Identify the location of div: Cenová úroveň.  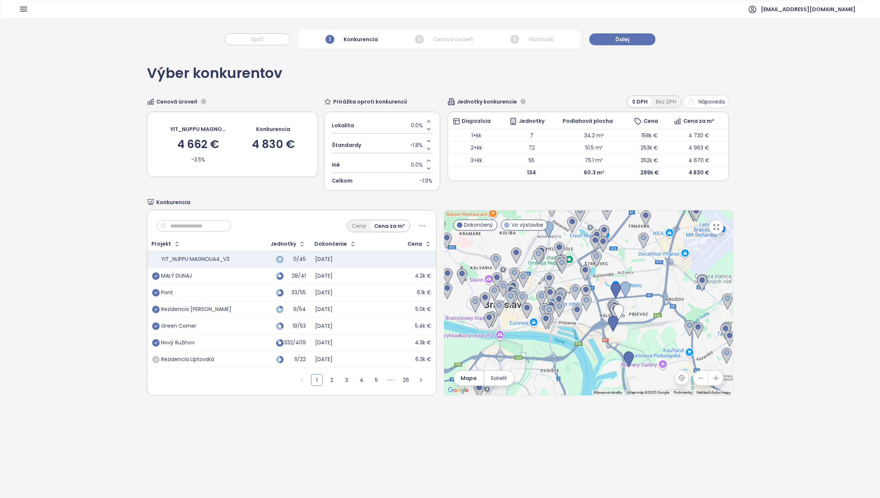
(444, 39).